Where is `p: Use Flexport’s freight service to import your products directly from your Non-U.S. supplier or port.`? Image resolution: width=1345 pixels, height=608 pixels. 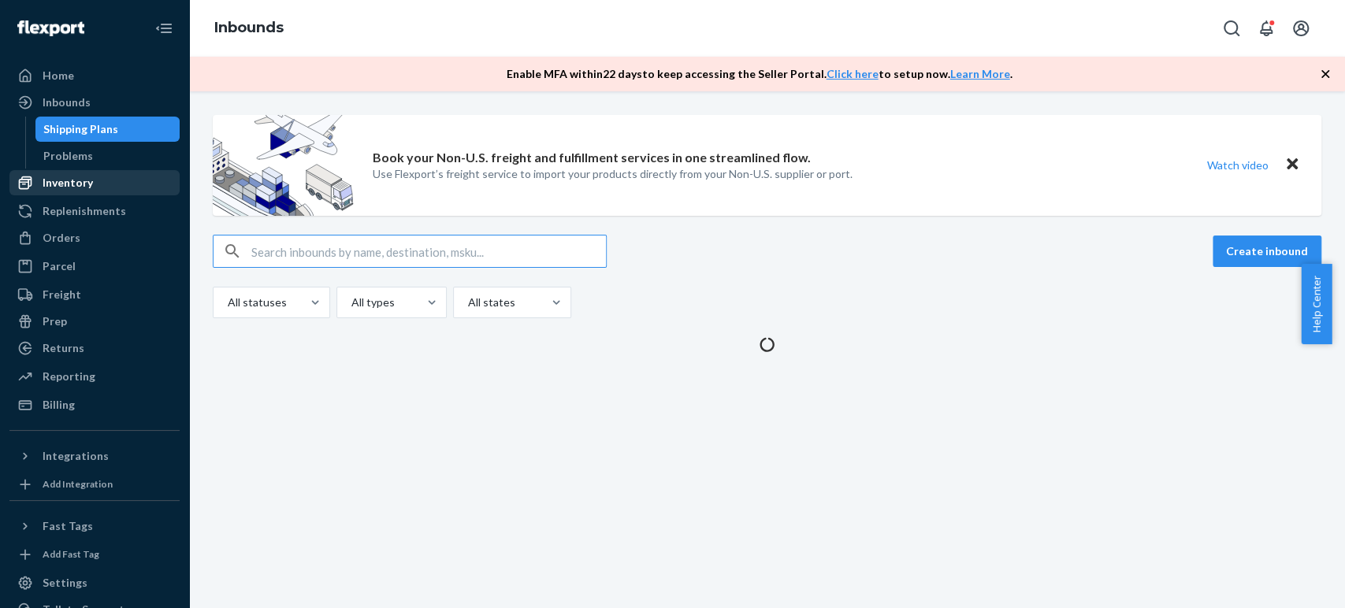
p: Use Flexport’s freight service to import your products directly from your Non-U.S. supplier or port. is located at coordinates (612, 174).